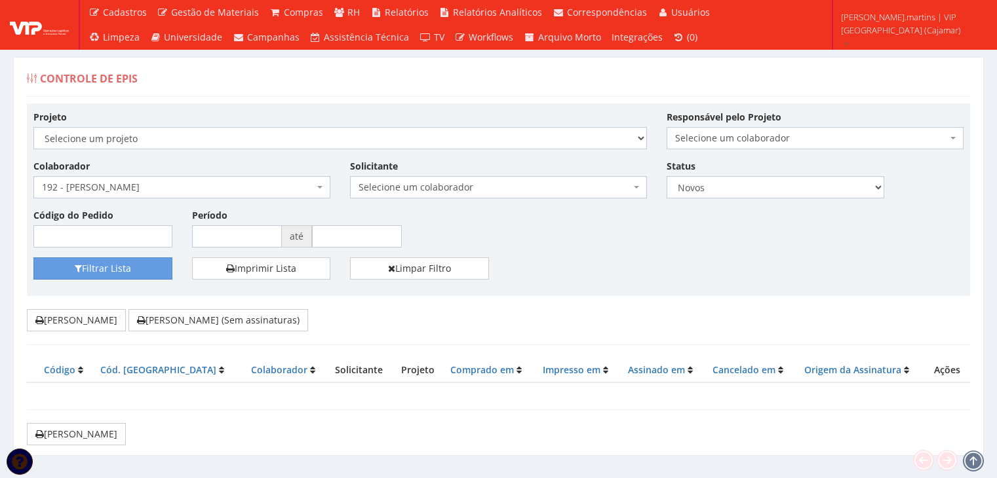 This screenshot has width=997, height=478. I want to click on label: Solicitante, so click(374, 166).